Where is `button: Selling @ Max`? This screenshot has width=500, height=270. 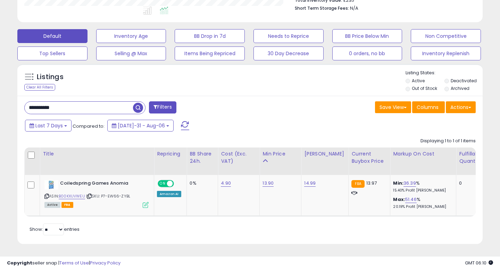
button: Selling @ Max is located at coordinates (131, 53).